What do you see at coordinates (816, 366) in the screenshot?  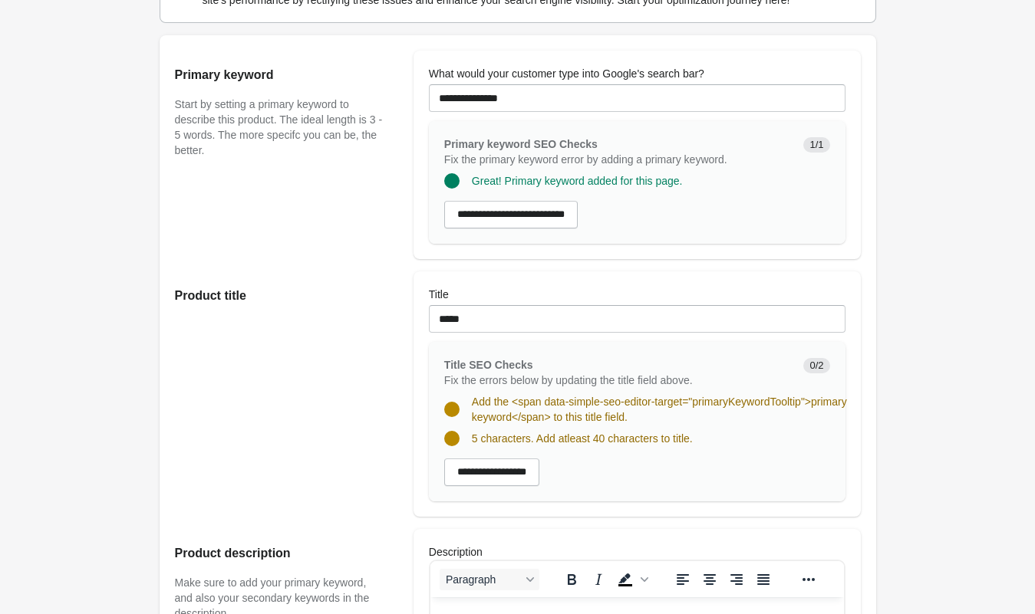 I see `span: 0/2` at bounding box center [816, 366].